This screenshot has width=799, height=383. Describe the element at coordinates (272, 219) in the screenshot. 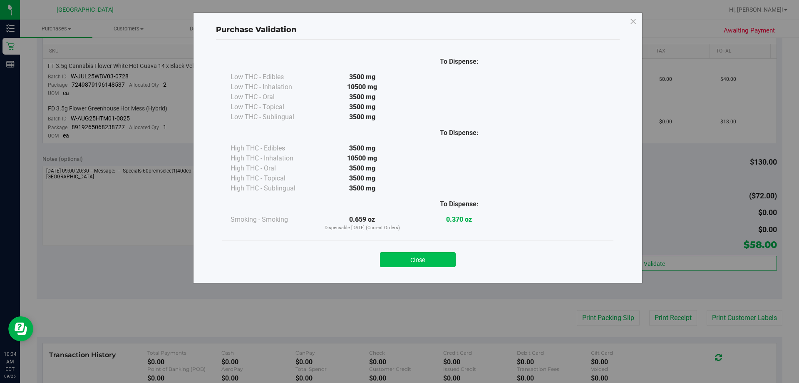

I see `div: Smoking - Smoking` at that location.